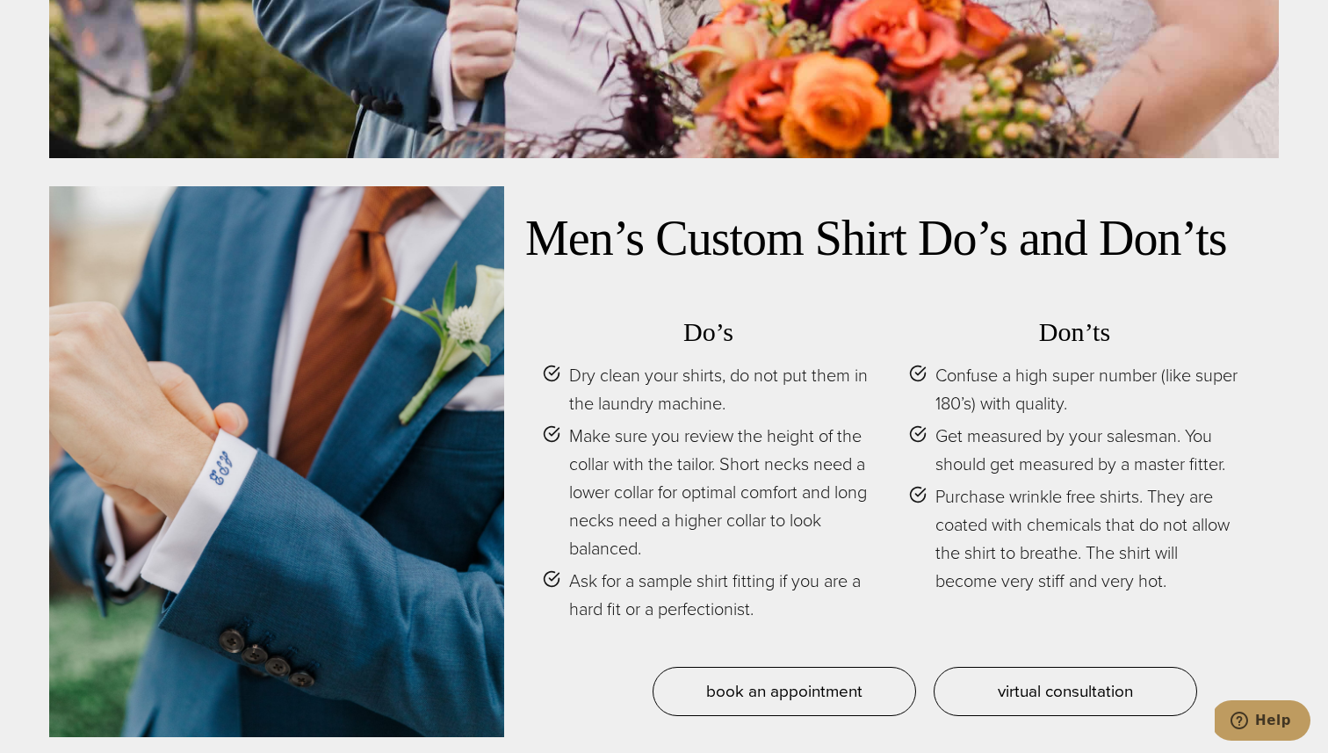  What do you see at coordinates (1088, 450) in the screenshot?
I see `span: Get measured by your salesman. You should get measured by a master fitter.` at bounding box center [1088, 450].